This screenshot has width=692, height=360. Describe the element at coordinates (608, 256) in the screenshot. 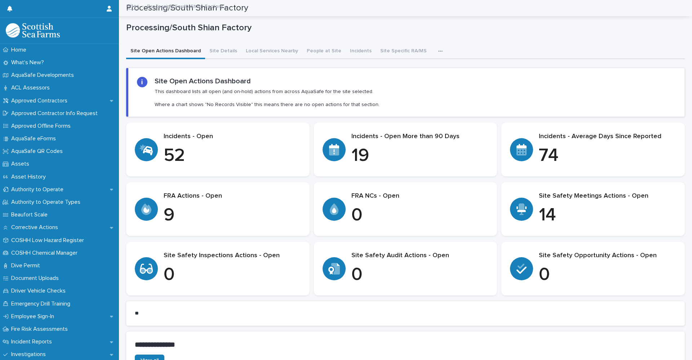

I see `p: Site Safety Opportunity Actions - Open` at that location.